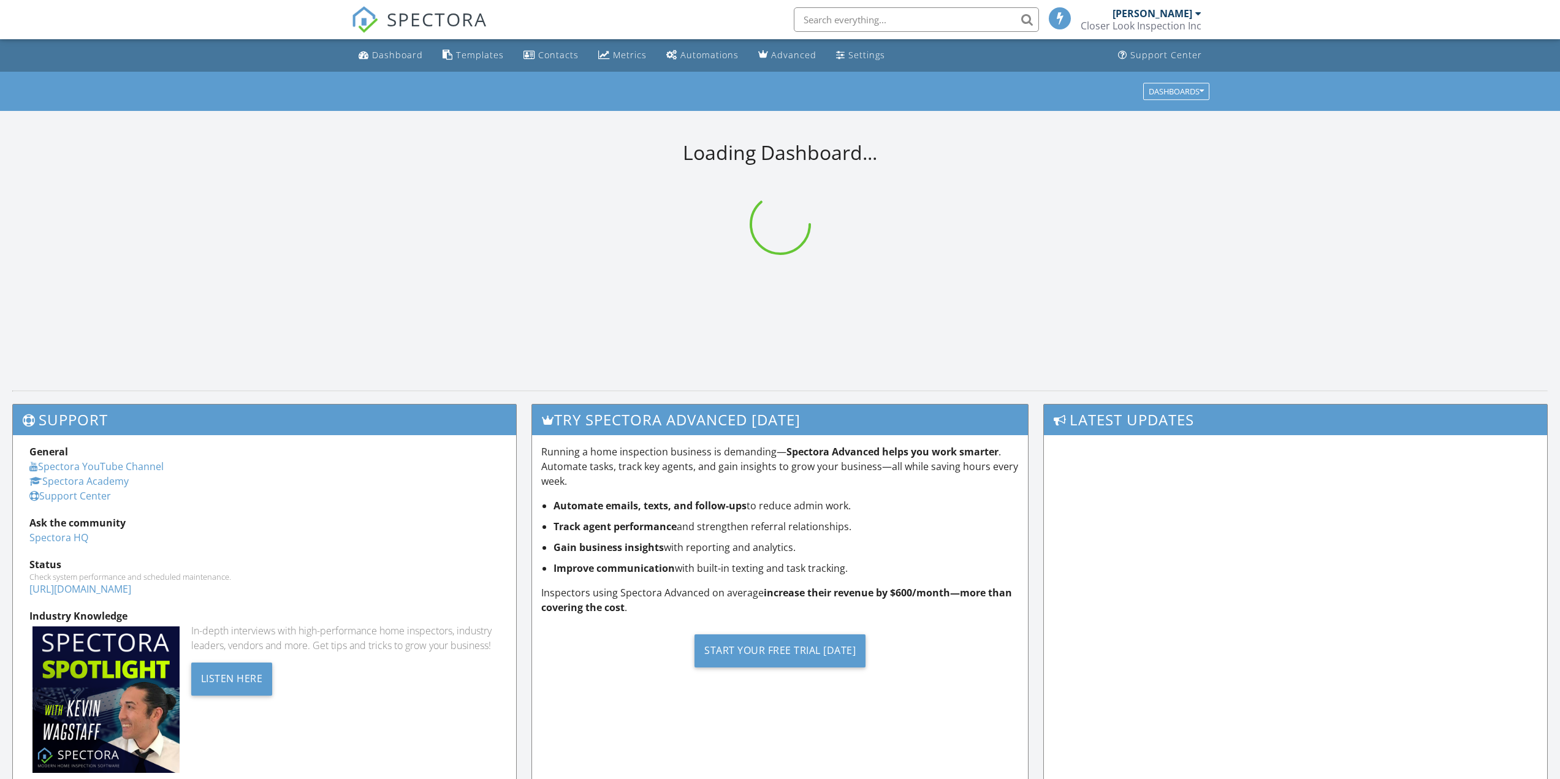 The height and width of the screenshot is (779, 1560). Describe the element at coordinates (780, 466) in the screenshot. I see `p: Running a home inspection business is demanding— . Automate tasks, track key agents, and gain ins...` at that location.